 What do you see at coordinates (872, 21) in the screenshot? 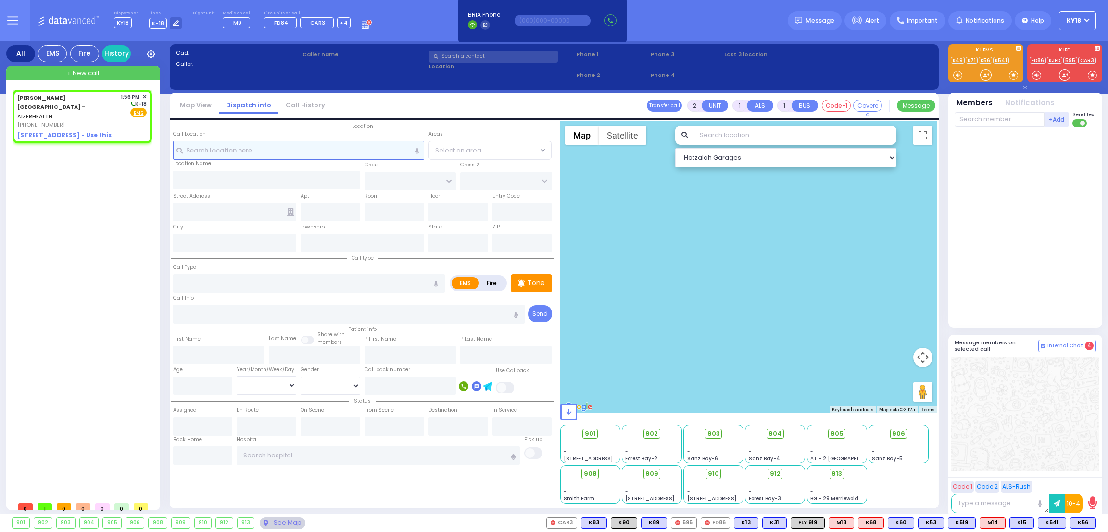
I see `span: Alert` at bounding box center [872, 21].